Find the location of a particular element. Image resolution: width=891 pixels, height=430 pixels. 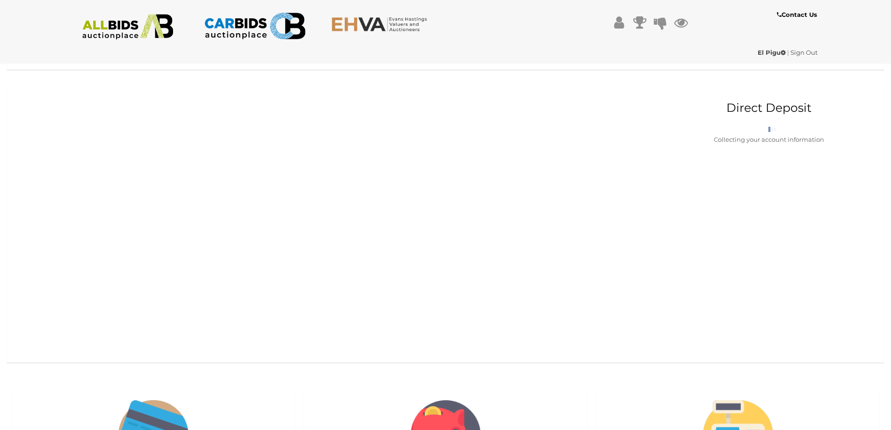

a: Sign Out is located at coordinates (804, 52).